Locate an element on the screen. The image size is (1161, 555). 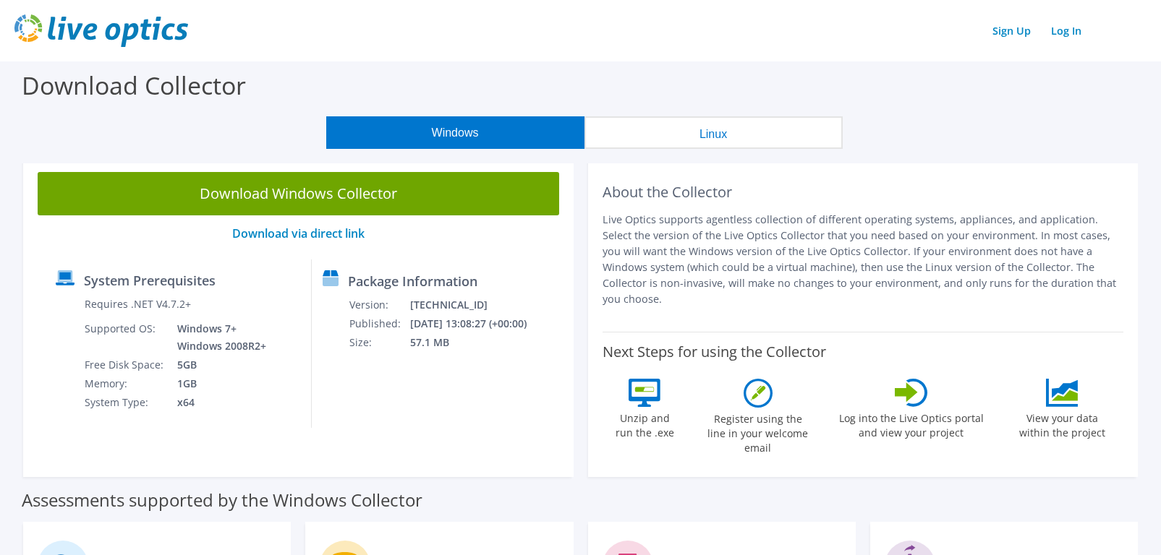
label: View your data within the project is located at coordinates (1061, 424).